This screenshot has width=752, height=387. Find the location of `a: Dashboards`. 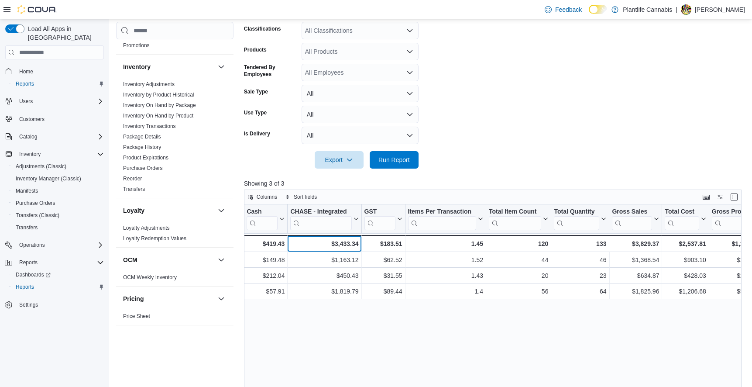

a: Dashboards is located at coordinates (33, 275).